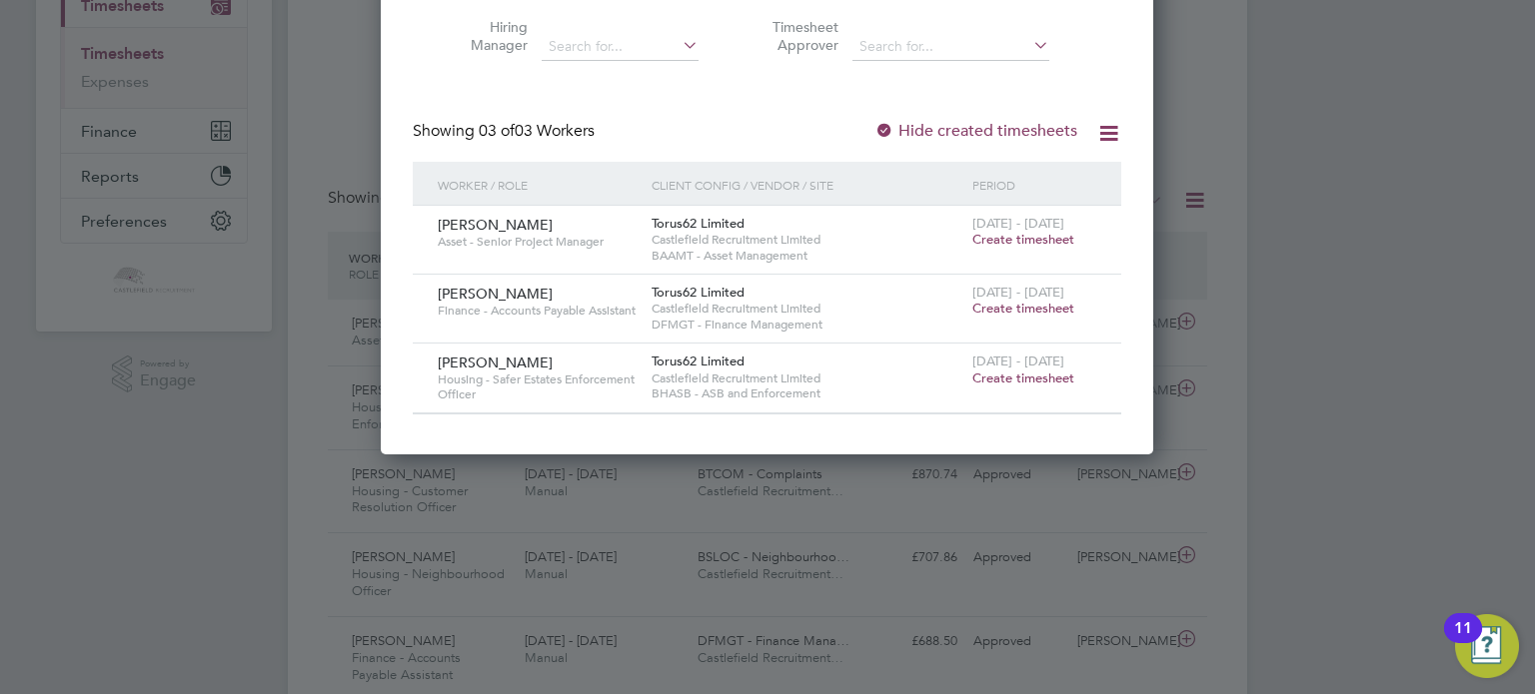 This screenshot has height=694, width=1535. What do you see at coordinates (539, 185) in the screenshot?
I see `div: Worker / Role` at bounding box center [539, 185].